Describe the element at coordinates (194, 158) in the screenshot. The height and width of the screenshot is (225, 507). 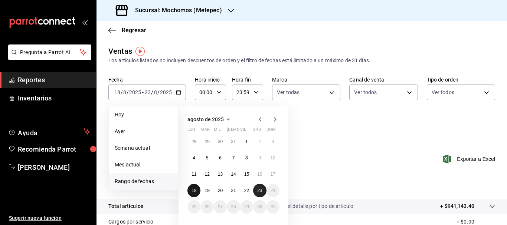
I see `button: 4 de agosto de 2025` at that location.